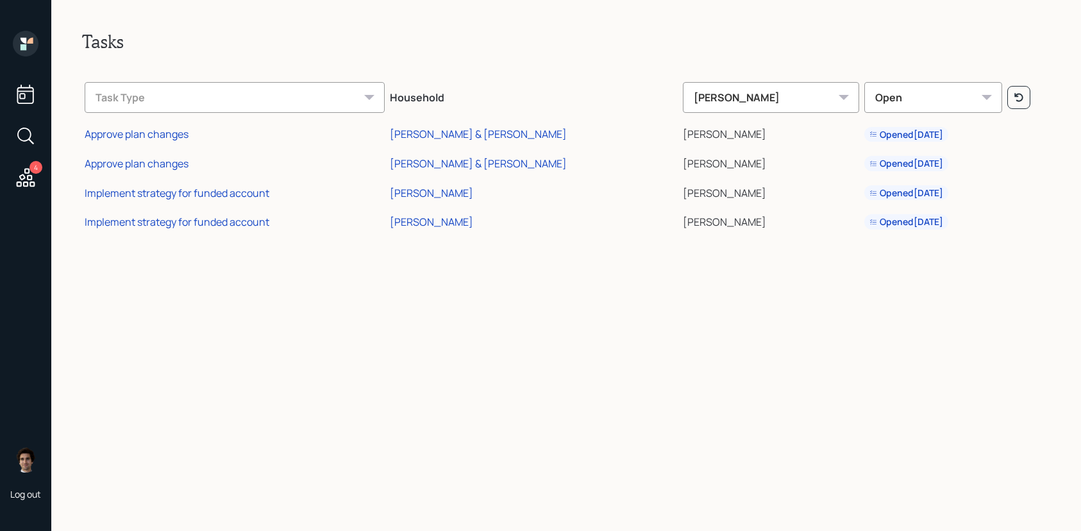 The height and width of the screenshot is (531, 1081). What do you see at coordinates (26, 460) in the screenshot?
I see `img: harrison-schaefer-headshot-2.png` at bounding box center [26, 460].